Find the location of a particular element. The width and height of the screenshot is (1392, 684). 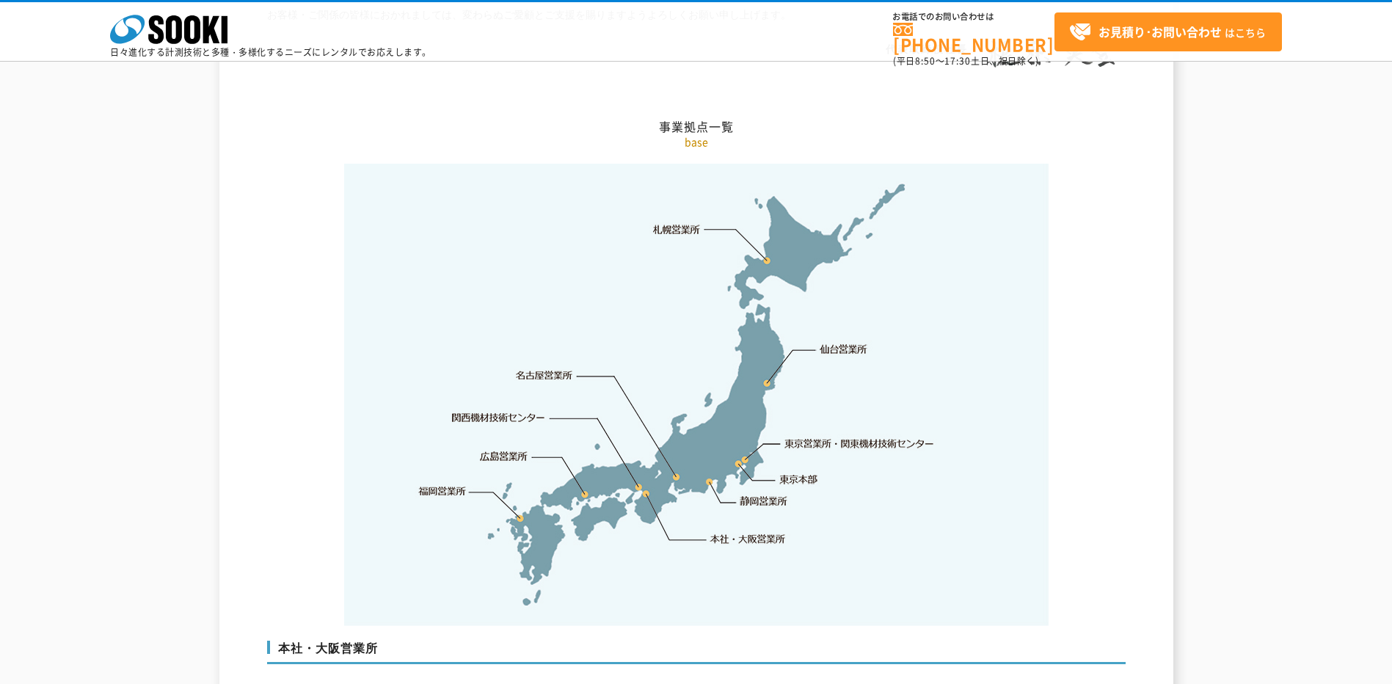

a: 札幌営業所 is located at coordinates (677, 229).